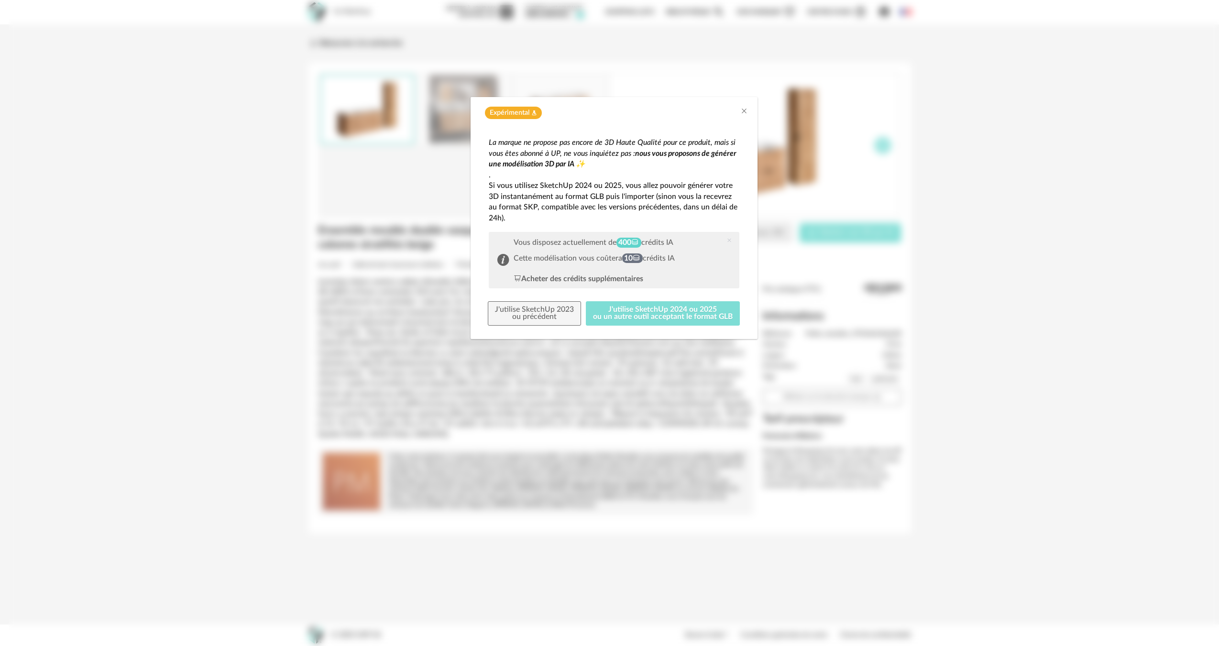 The image size is (1219, 646). I want to click on em: La marque ne propose pas encore de 3D Haute Qualité pour ce produit, mais si vous êtes abonné à U..., so click(612, 148).